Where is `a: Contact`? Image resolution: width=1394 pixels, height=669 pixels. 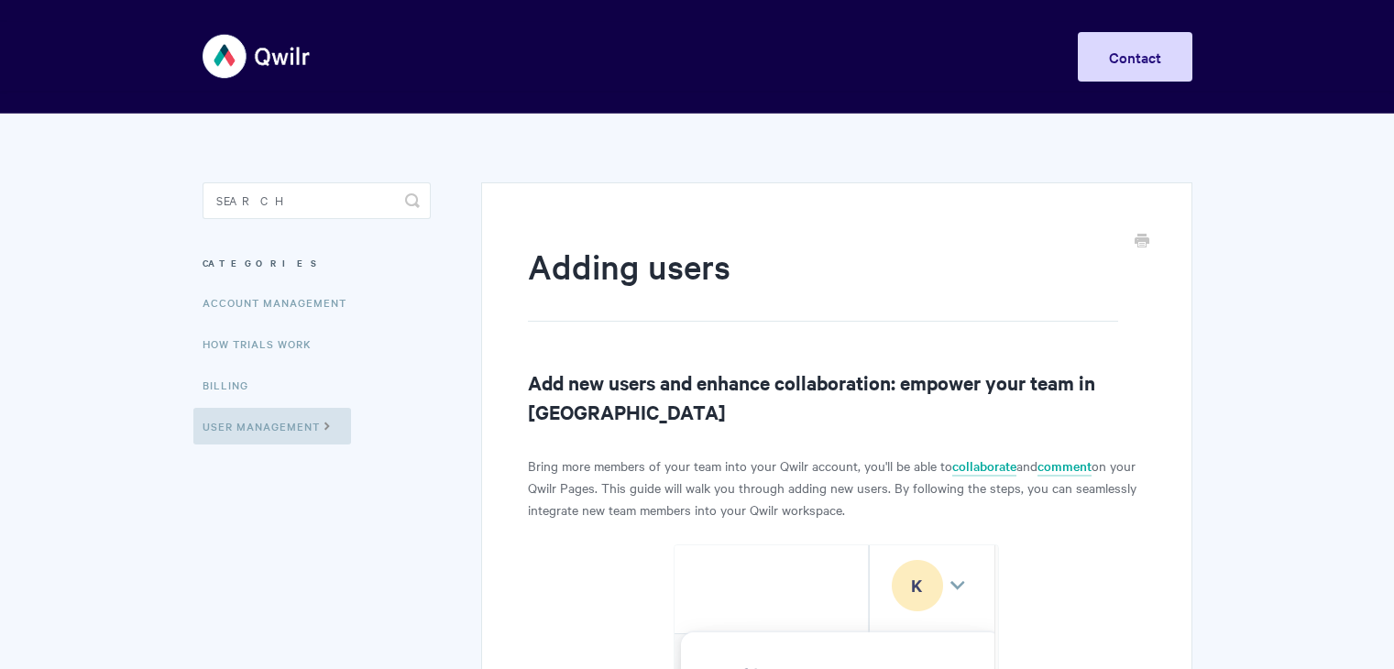 a: Contact is located at coordinates (1135, 57).